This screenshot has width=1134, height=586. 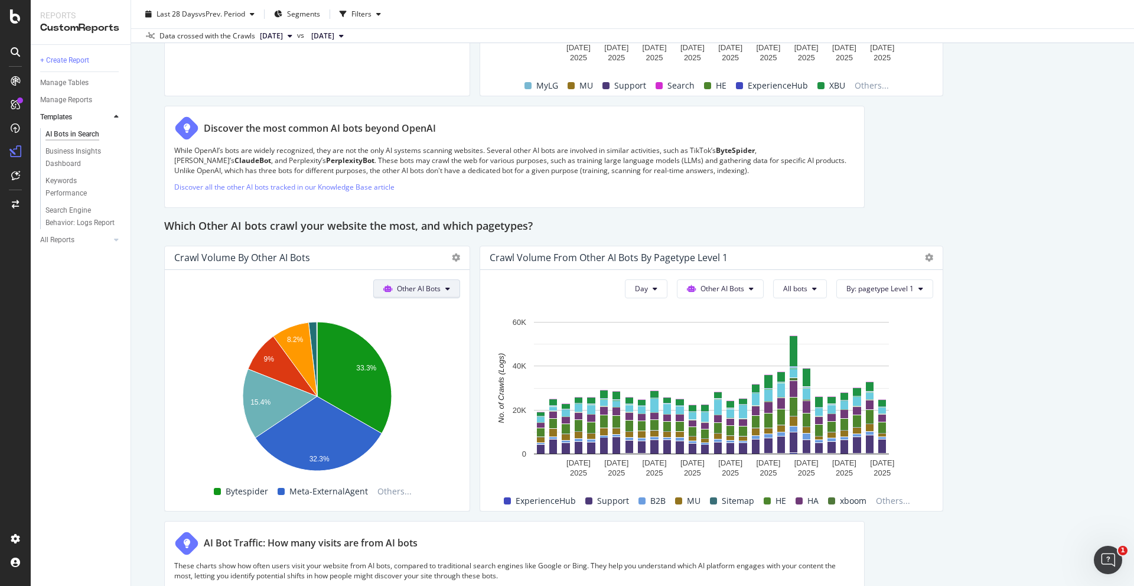 What do you see at coordinates (253, 160) in the screenshot?
I see `strong: ClaudeBot` at bounding box center [253, 160].